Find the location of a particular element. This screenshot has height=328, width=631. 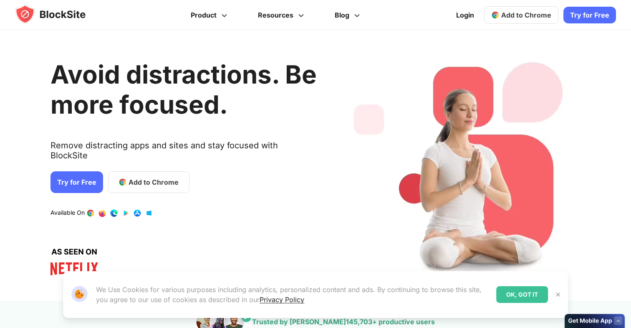

a: Privacy Policy is located at coordinates (282, 299).